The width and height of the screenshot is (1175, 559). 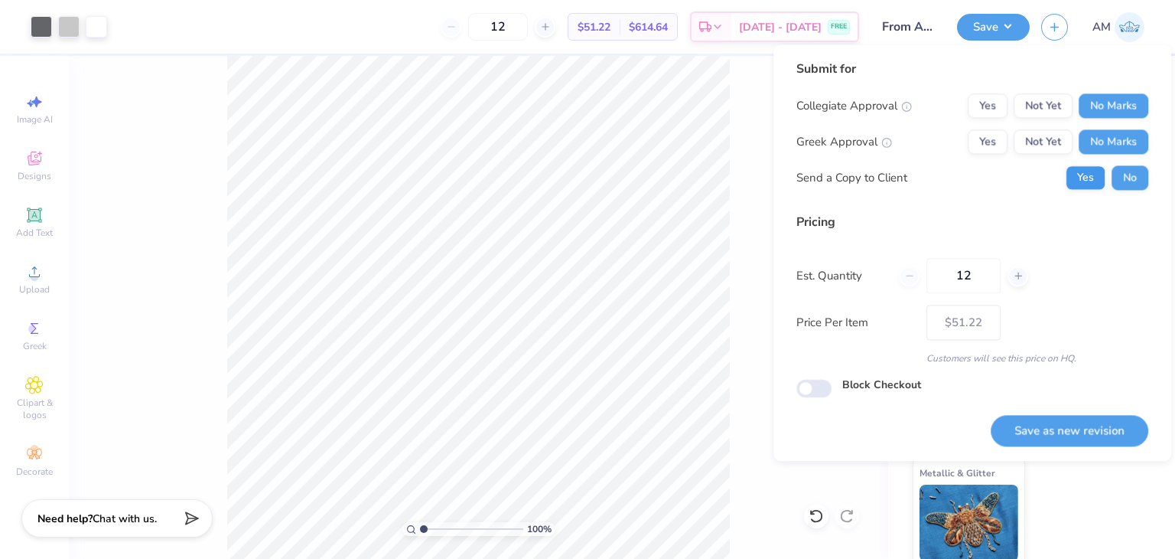 I want to click on span: Upload, so click(x=34, y=289).